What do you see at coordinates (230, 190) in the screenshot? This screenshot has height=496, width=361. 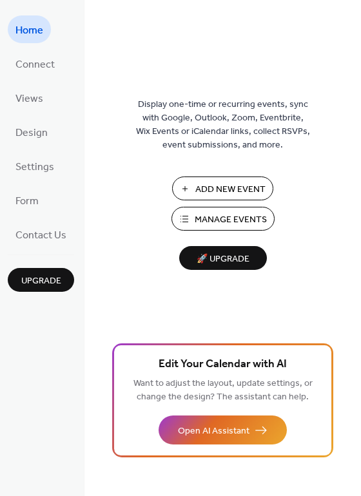 I see `span: Add New Event` at bounding box center [230, 190].